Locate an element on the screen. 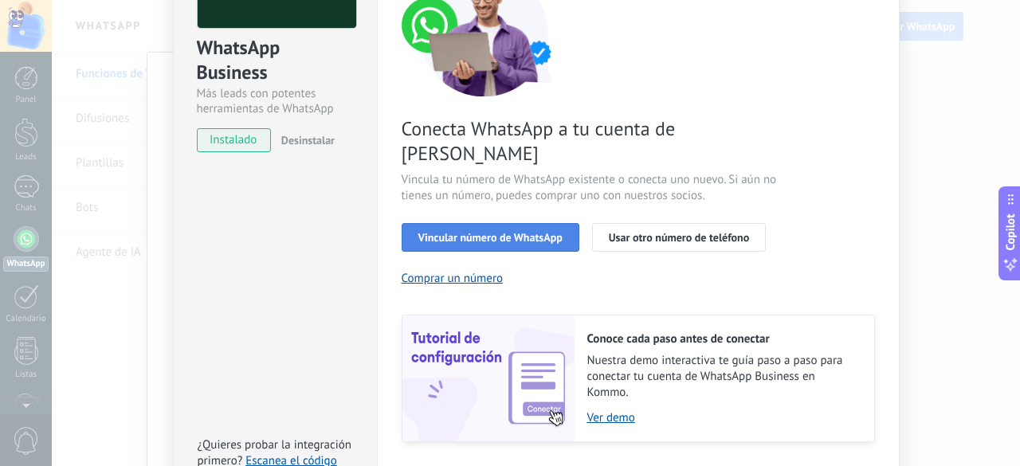 The width and height of the screenshot is (1020, 466). span: Desinstalar is located at coordinates (307, 140).